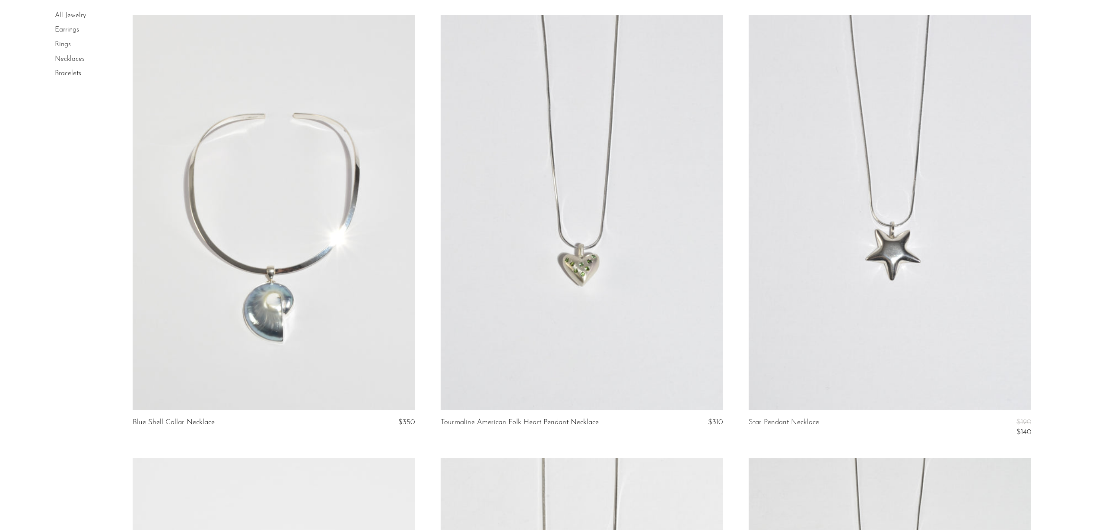 Image resolution: width=1099 pixels, height=530 pixels. I want to click on a: Blue Shell Collar Necklace, so click(174, 423).